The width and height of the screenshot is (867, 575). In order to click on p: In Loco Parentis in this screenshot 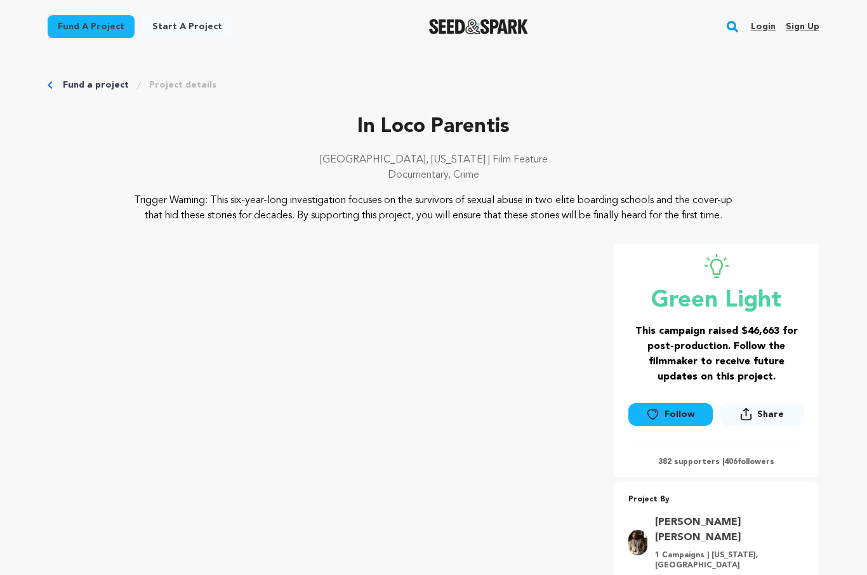, I will do `click(434, 127)`.